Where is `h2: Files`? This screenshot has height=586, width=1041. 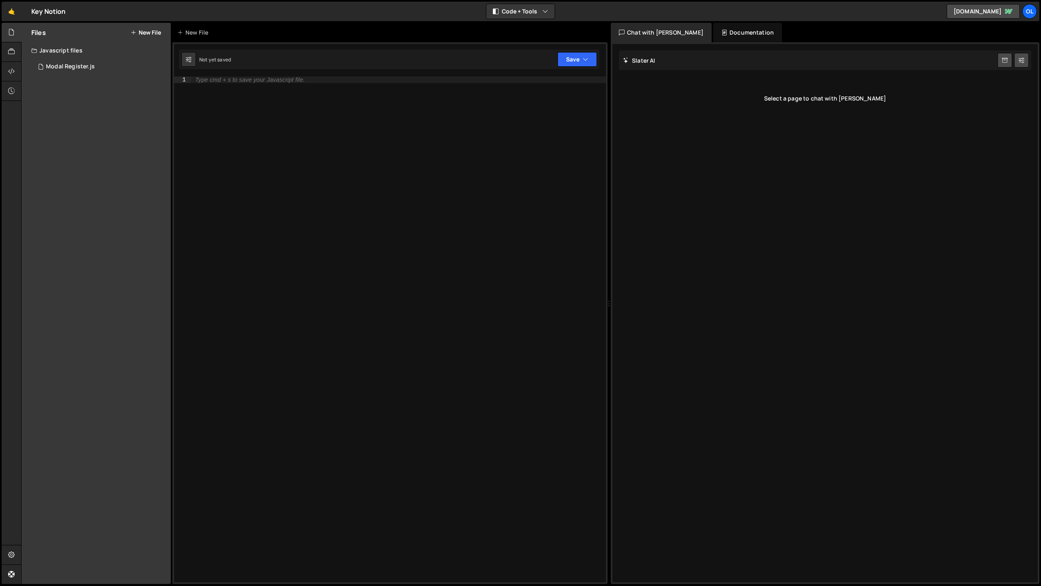
h2: Files is located at coordinates (39, 33).